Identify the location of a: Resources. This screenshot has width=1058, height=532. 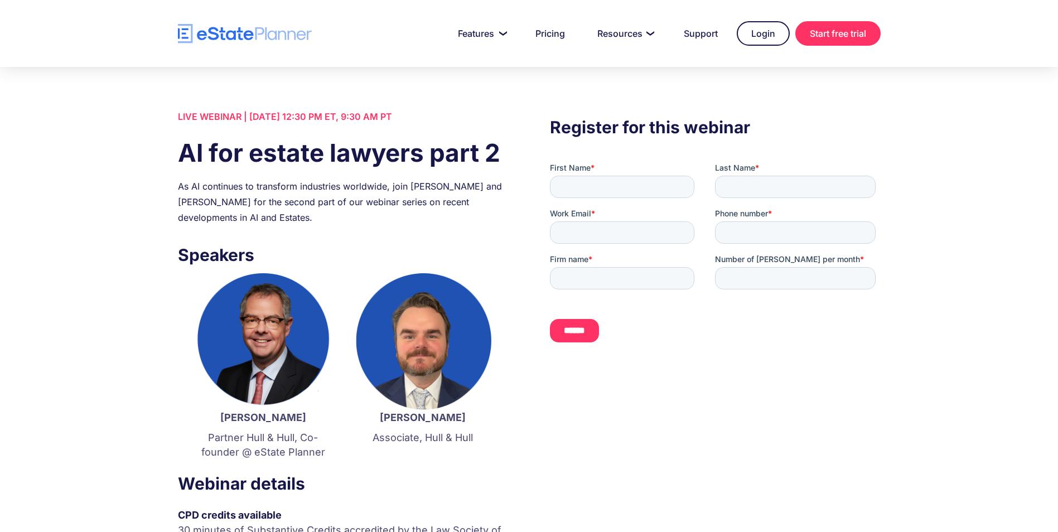
(624, 33).